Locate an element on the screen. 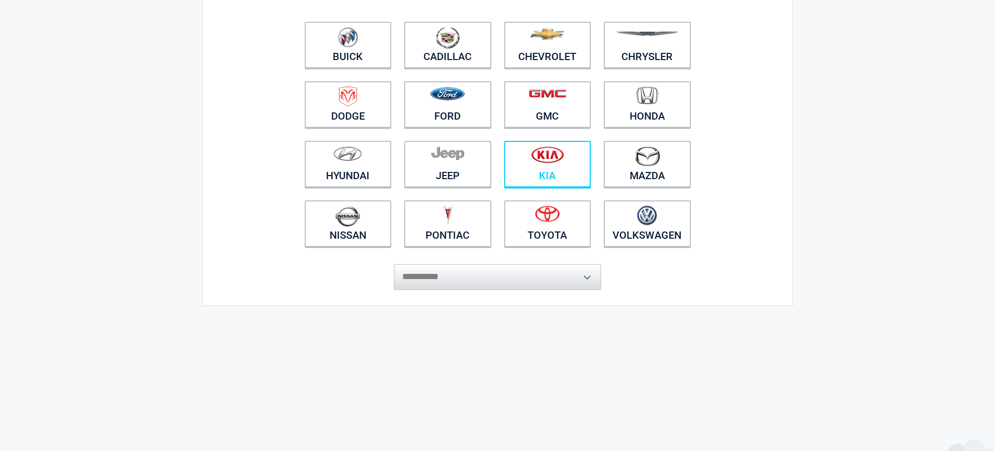 The image size is (995, 451). a: GMC is located at coordinates (548, 105).